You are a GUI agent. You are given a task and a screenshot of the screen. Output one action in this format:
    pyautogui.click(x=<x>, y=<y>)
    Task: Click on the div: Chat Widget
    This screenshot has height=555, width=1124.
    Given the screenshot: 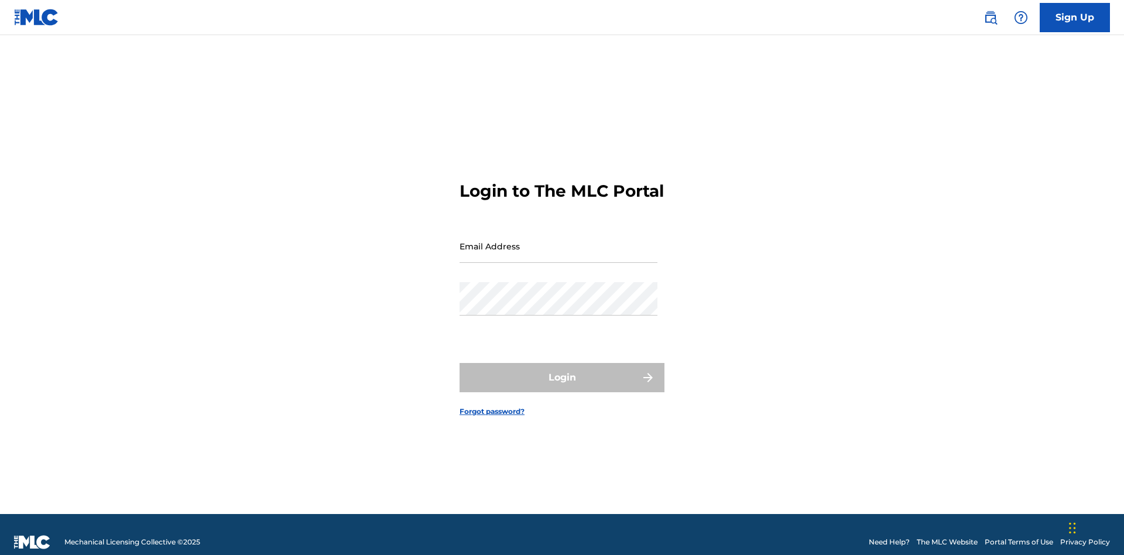 What is the action you would take?
    pyautogui.click(x=1094, y=527)
    